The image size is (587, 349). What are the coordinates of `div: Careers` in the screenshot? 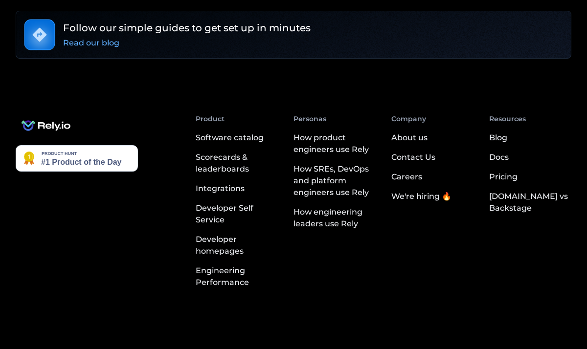 It's located at (406, 177).